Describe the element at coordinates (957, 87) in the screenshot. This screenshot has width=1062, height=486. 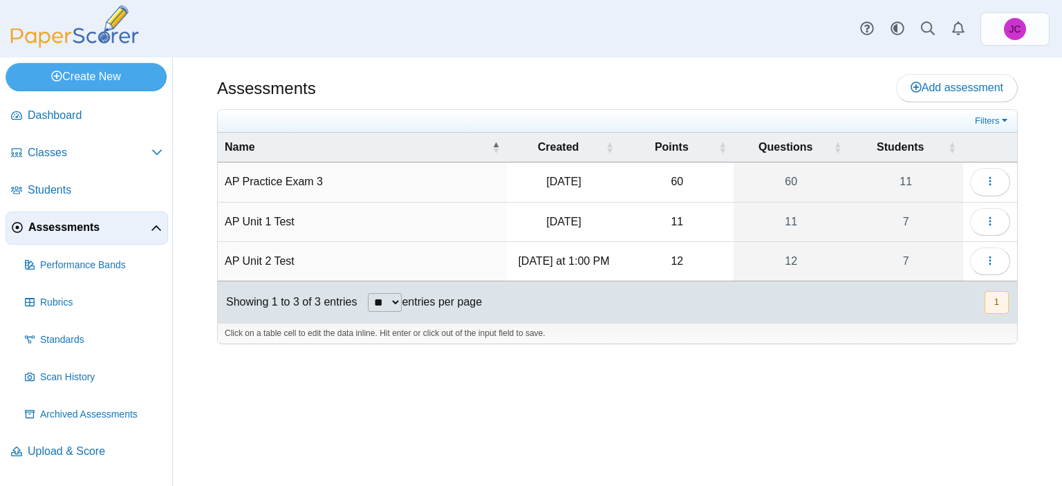
I see `span: Add assessment` at that location.